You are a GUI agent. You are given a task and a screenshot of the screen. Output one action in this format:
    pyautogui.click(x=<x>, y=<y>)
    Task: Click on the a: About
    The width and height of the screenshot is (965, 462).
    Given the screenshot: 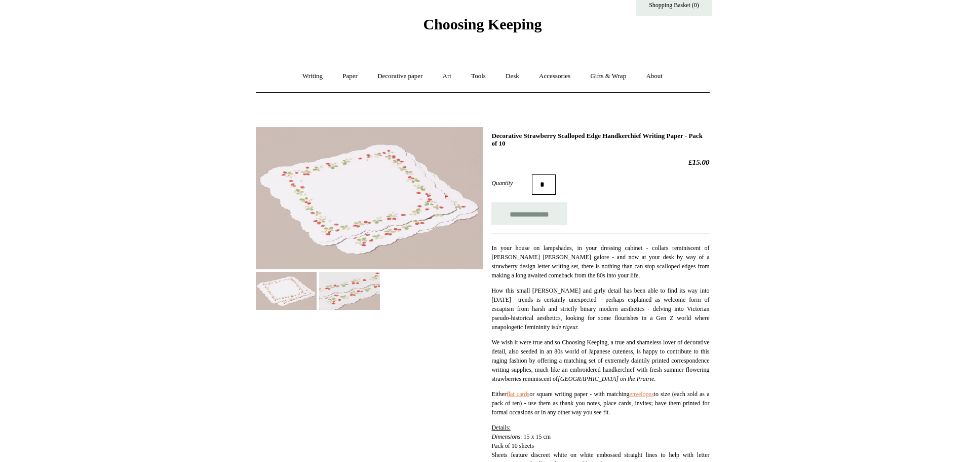 What is the action you would take?
    pyautogui.click(x=654, y=76)
    